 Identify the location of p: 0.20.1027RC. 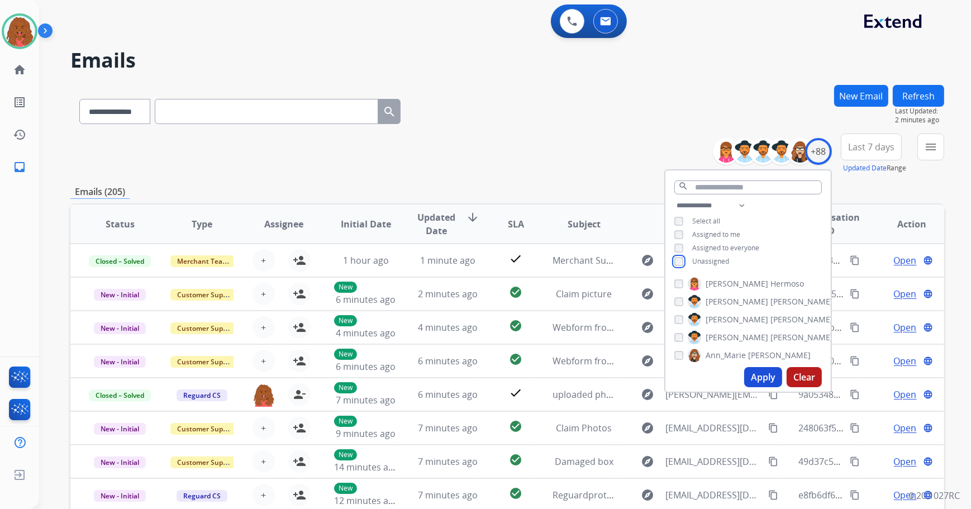
(934, 496).